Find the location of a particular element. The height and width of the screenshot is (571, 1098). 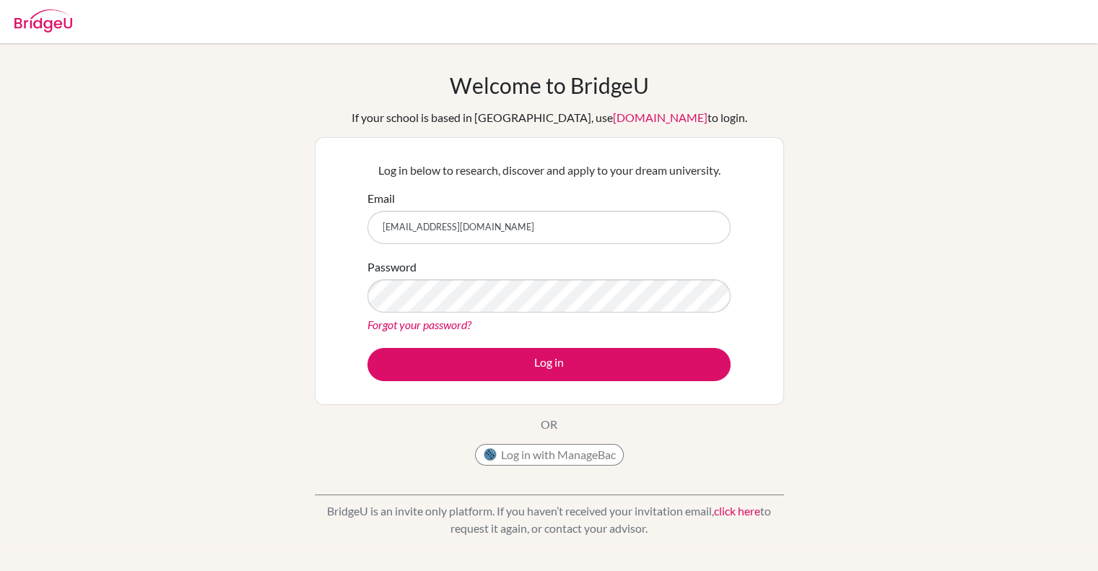

p: Log in below to research, discover and apply to your dream university. is located at coordinates (549, 170).